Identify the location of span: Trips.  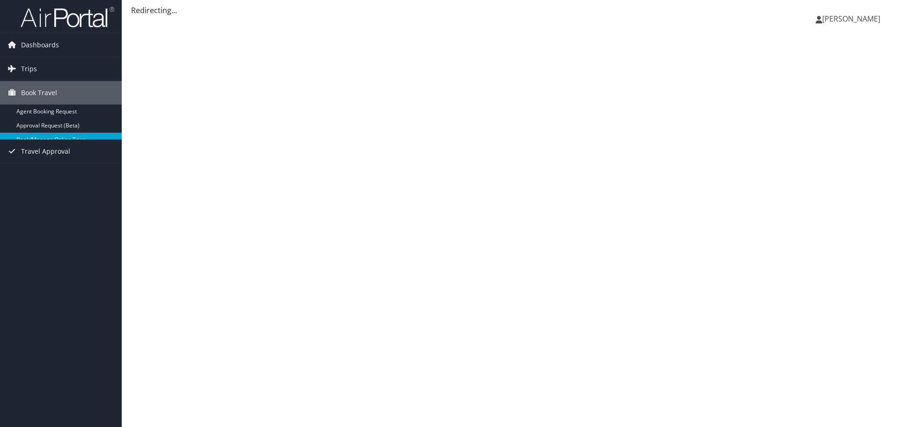
(29, 69).